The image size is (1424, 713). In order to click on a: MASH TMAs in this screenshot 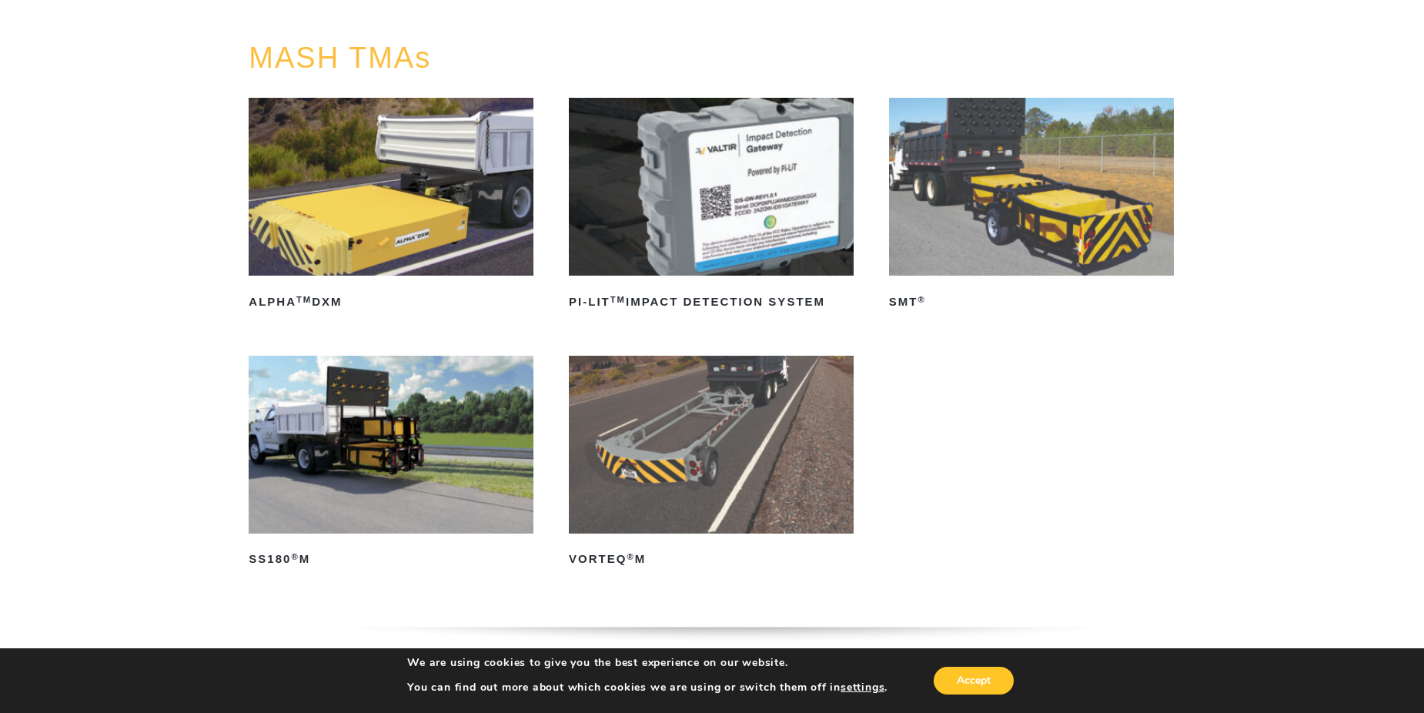, I will do `click(340, 58)`.